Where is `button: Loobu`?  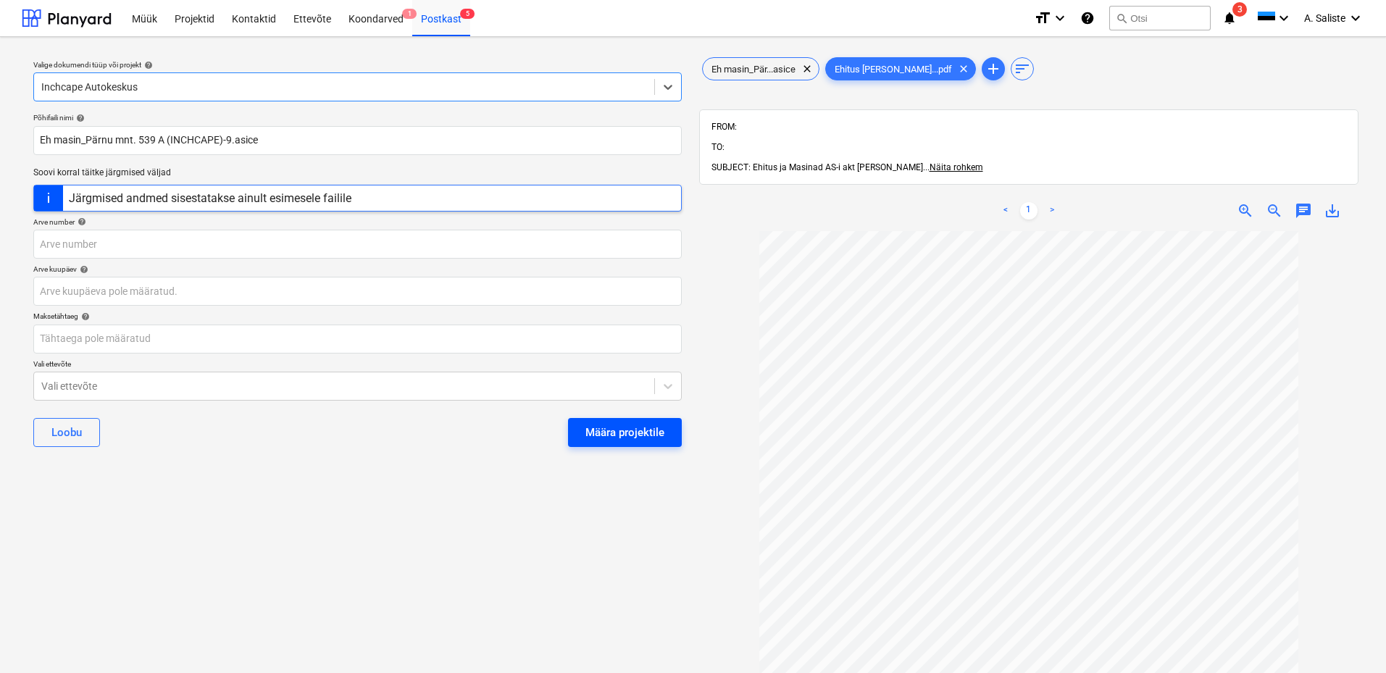
button: Loobu is located at coordinates (67, 433).